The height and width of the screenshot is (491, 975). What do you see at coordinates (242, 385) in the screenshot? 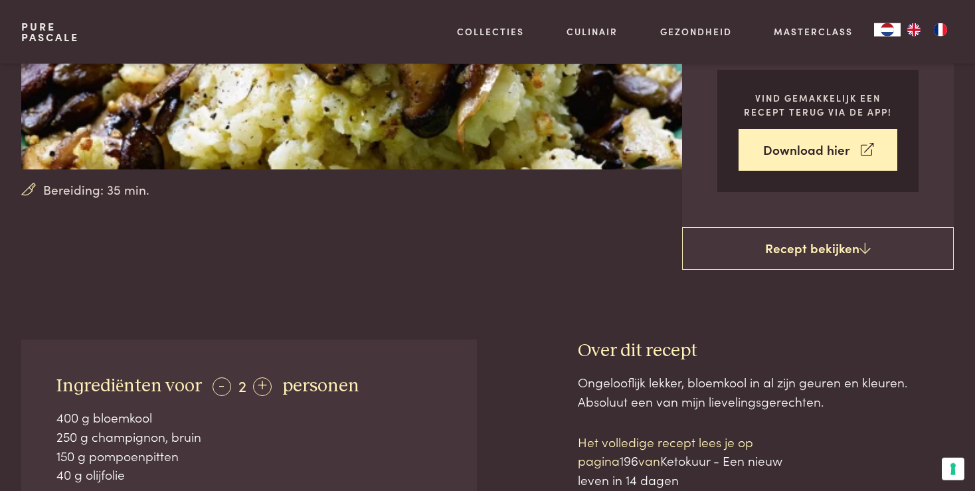
I see `span: 2` at bounding box center [242, 385].